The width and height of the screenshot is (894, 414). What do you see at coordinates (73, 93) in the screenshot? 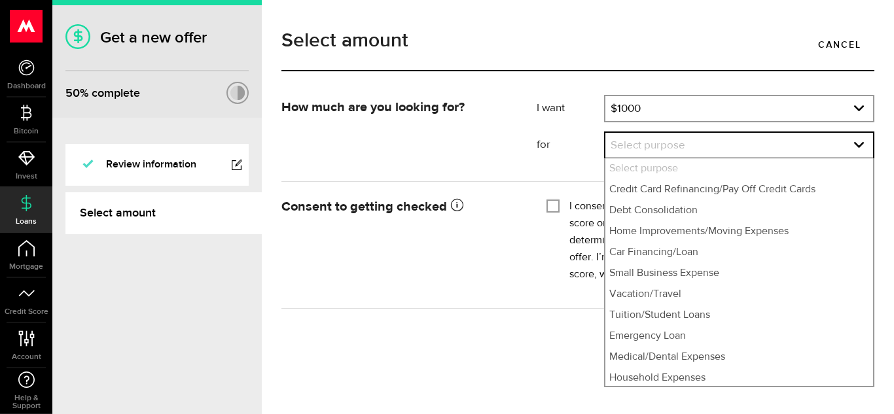
I see `span: 50` at bounding box center [73, 93].